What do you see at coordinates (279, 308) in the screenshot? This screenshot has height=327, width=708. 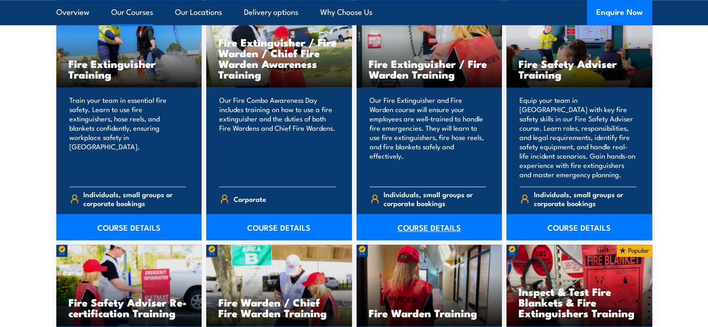 I see `h3: Fire Warden / Chief Fire Warden Training` at bounding box center [279, 308].